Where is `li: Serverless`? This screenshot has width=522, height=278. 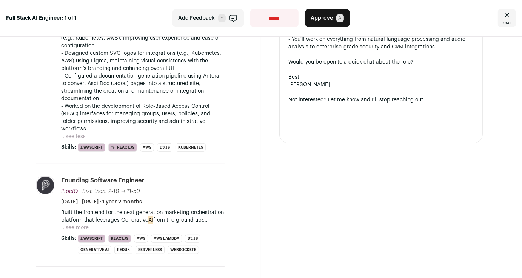 li: Serverless is located at coordinates (150, 250).